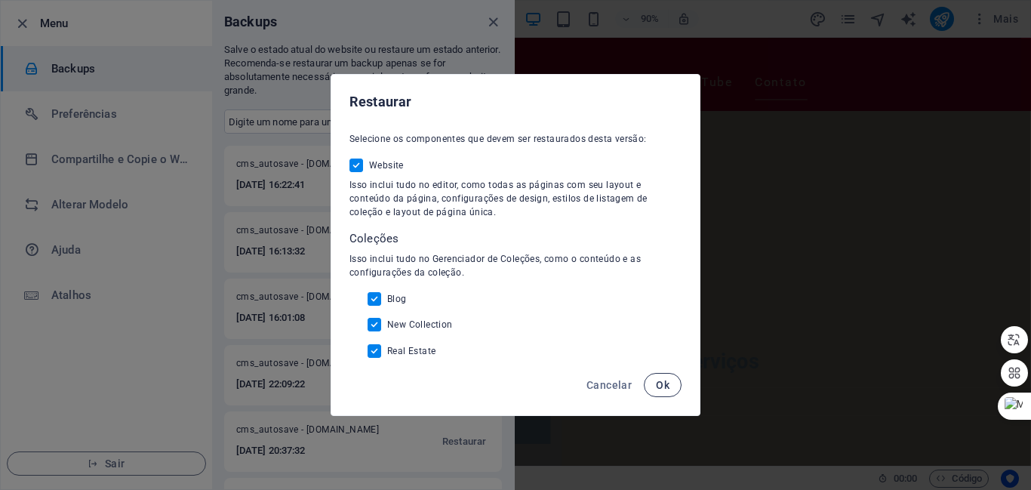 The width and height of the screenshot is (1031, 490). Describe the element at coordinates (515, 102) in the screenshot. I see `h2: Restaurar` at that location.